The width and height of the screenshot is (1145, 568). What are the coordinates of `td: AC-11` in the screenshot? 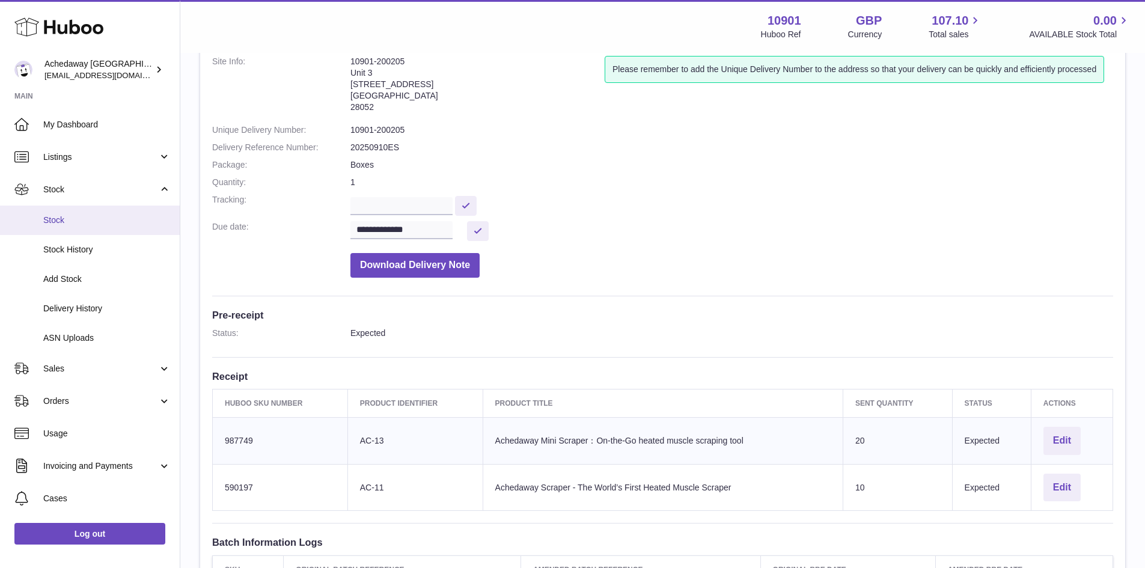 It's located at (415, 487).